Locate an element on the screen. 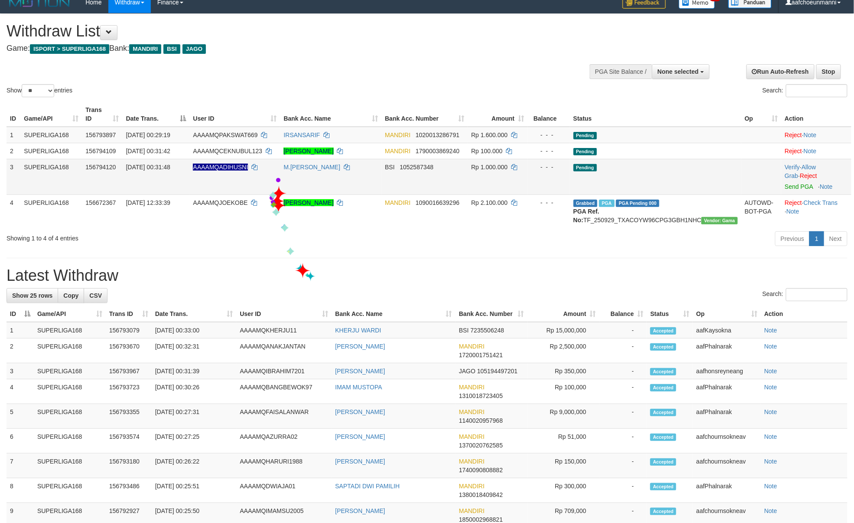 The height and width of the screenshot is (523, 854). a: Next is located at coordinates (836, 238).